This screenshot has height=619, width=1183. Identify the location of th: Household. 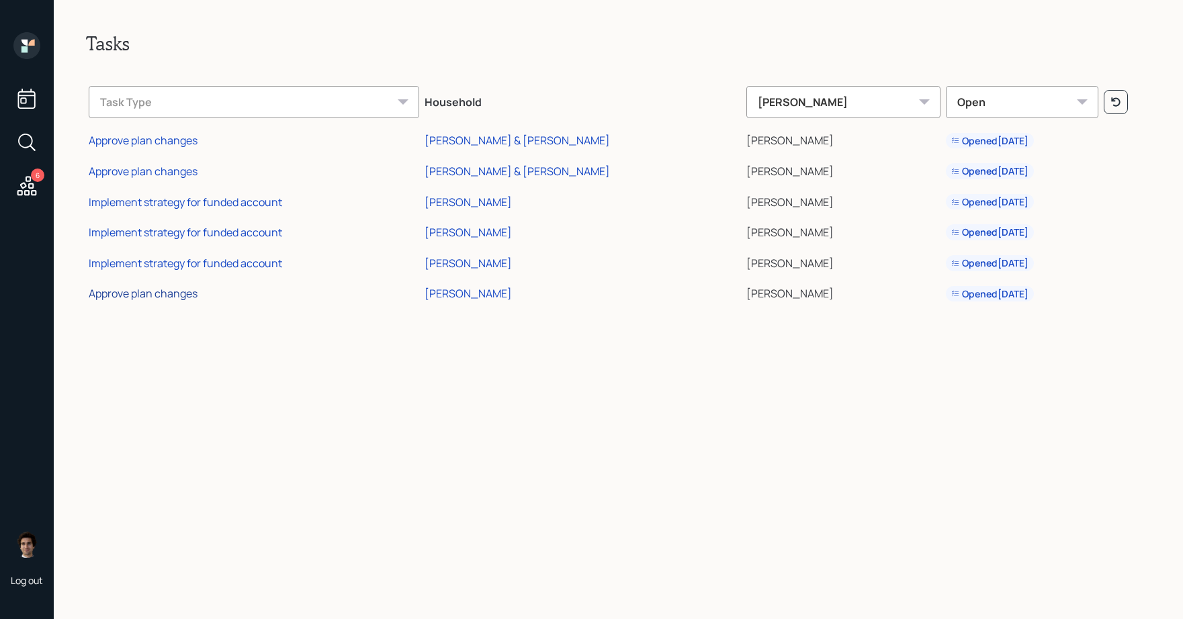
(582, 100).